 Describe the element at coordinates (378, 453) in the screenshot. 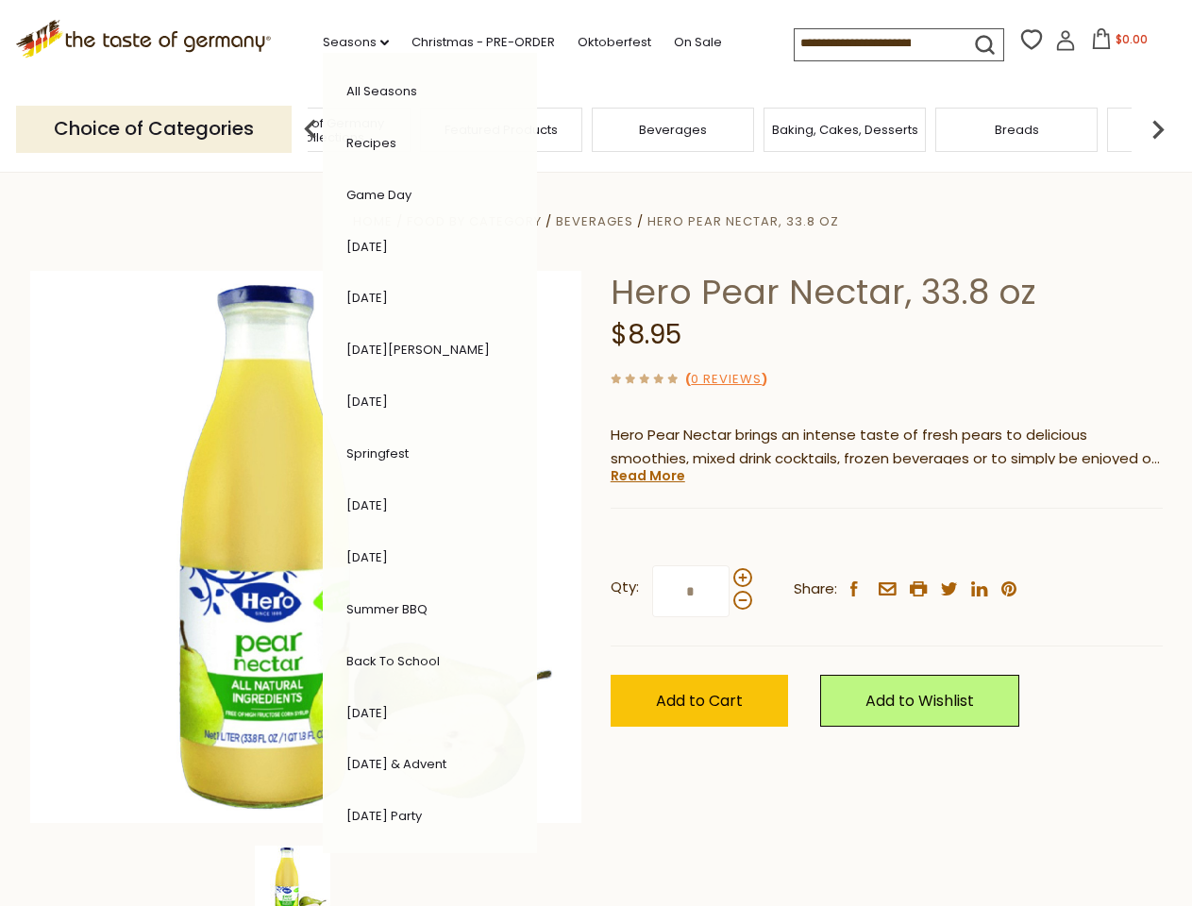

I see `a: Springfest` at that location.